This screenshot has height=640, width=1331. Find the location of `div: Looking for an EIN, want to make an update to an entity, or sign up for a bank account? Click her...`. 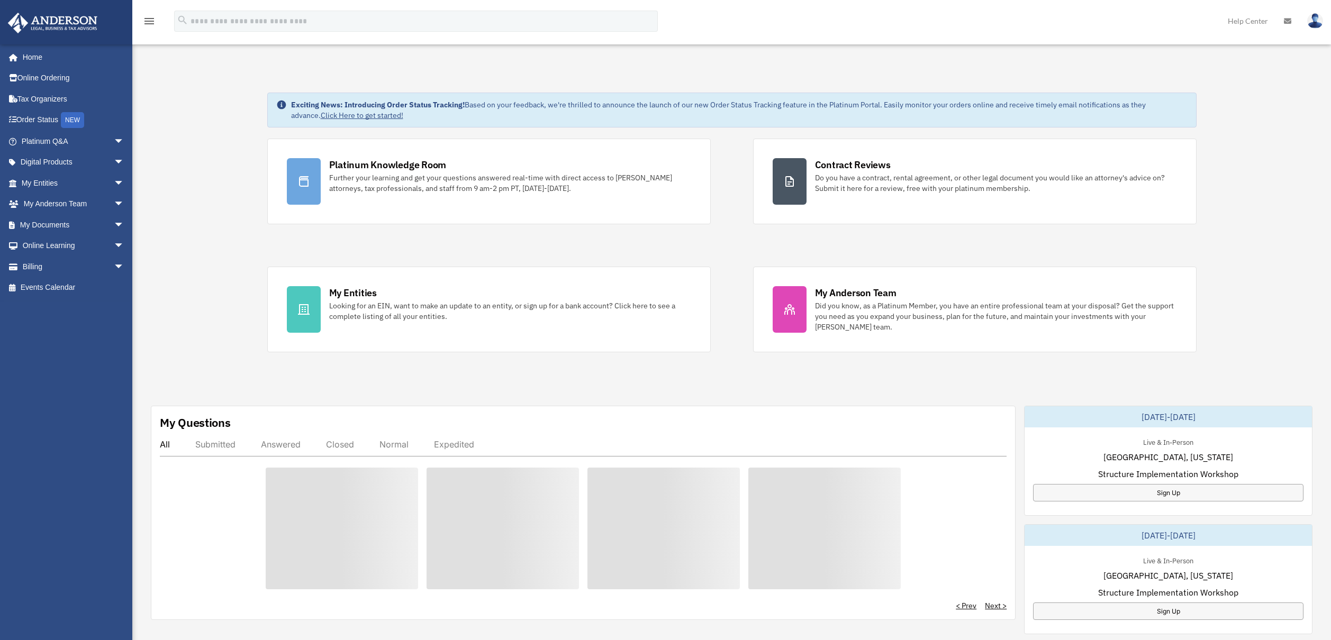

div: Looking for an EIN, want to make an update to an entity, or sign up for a bank account? Click her... is located at coordinates (510, 311).